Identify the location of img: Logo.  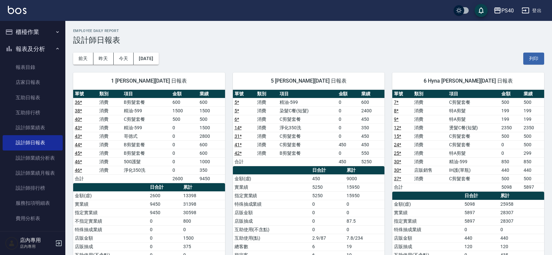
(17, 10).